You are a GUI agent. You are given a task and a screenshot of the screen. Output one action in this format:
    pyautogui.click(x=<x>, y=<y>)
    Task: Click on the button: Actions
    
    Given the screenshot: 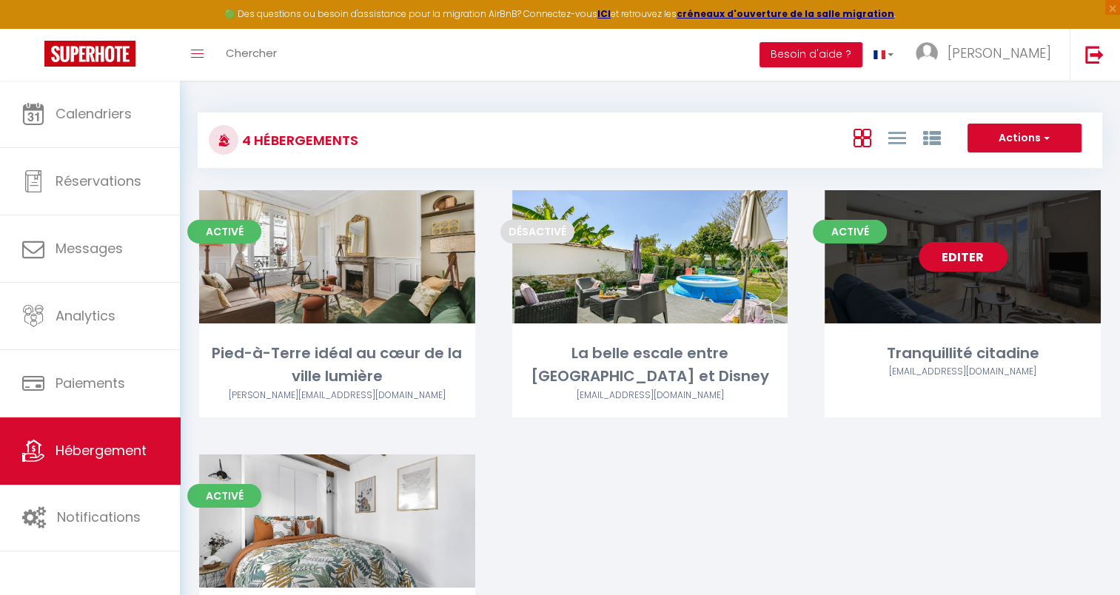 What is the action you would take?
    pyautogui.click(x=1024, y=138)
    